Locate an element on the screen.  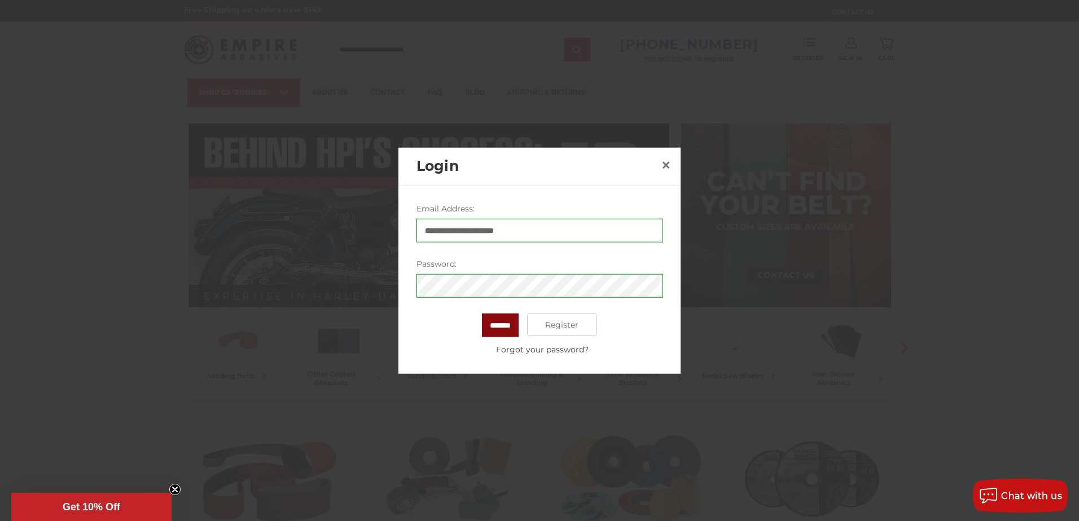
label: Password: is located at coordinates (539, 264).